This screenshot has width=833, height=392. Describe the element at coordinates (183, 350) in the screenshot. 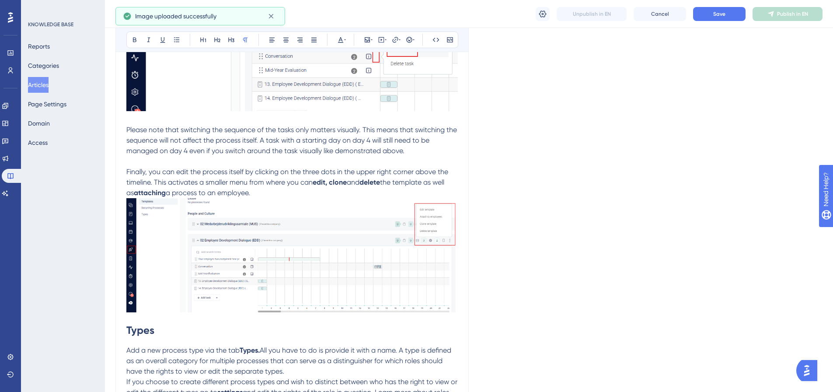

I see `span: Add a new process type via the tab` at that location.